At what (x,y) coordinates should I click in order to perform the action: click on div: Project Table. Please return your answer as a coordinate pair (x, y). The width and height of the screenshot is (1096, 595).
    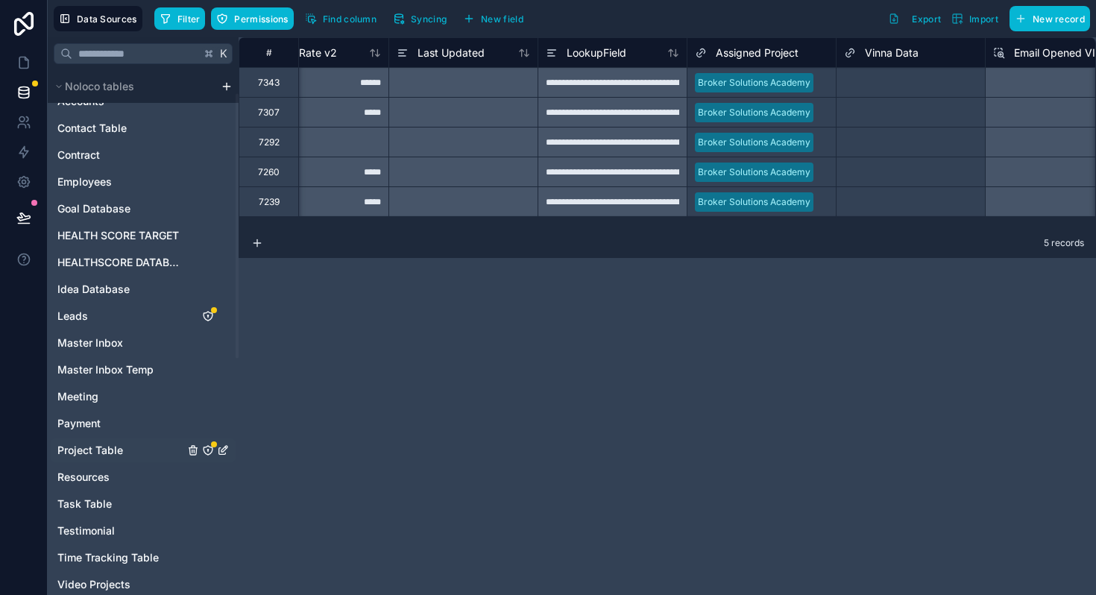
    Looking at the image, I should click on (143, 450).